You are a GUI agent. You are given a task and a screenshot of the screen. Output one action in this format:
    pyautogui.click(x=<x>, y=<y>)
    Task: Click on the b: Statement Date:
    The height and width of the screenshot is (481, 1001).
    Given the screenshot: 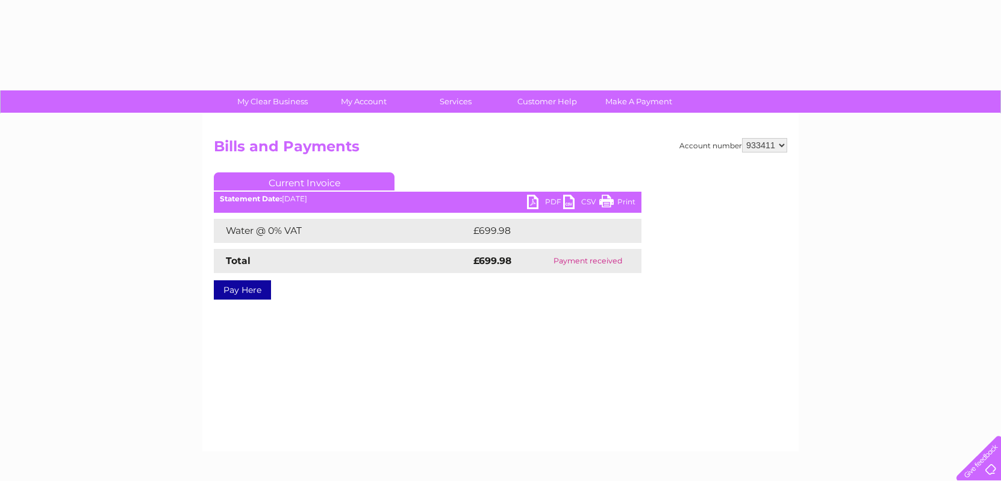 What is the action you would take?
    pyautogui.click(x=251, y=198)
    